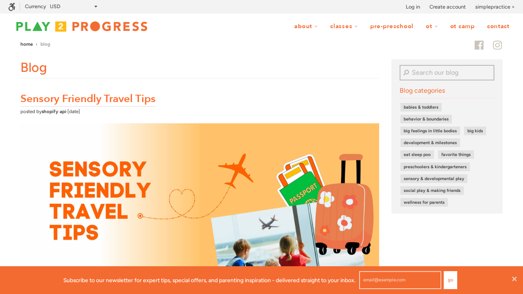 The image size is (523, 294). I want to click on nav: breadcrumbs, so click(35, 44).